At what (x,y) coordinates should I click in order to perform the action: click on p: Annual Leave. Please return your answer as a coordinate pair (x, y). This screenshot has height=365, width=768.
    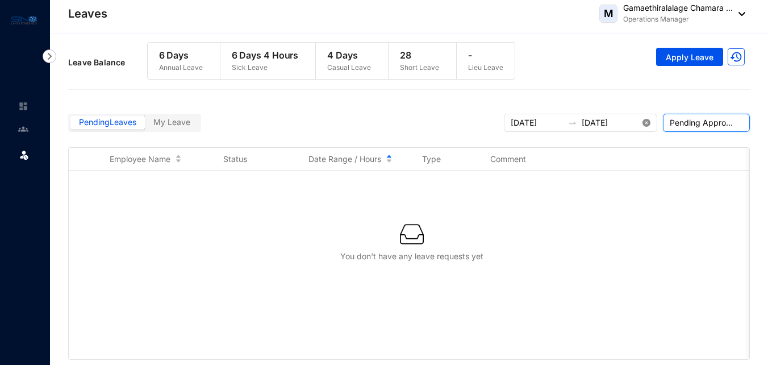
    Looking at the image, I should click on (181, 68).